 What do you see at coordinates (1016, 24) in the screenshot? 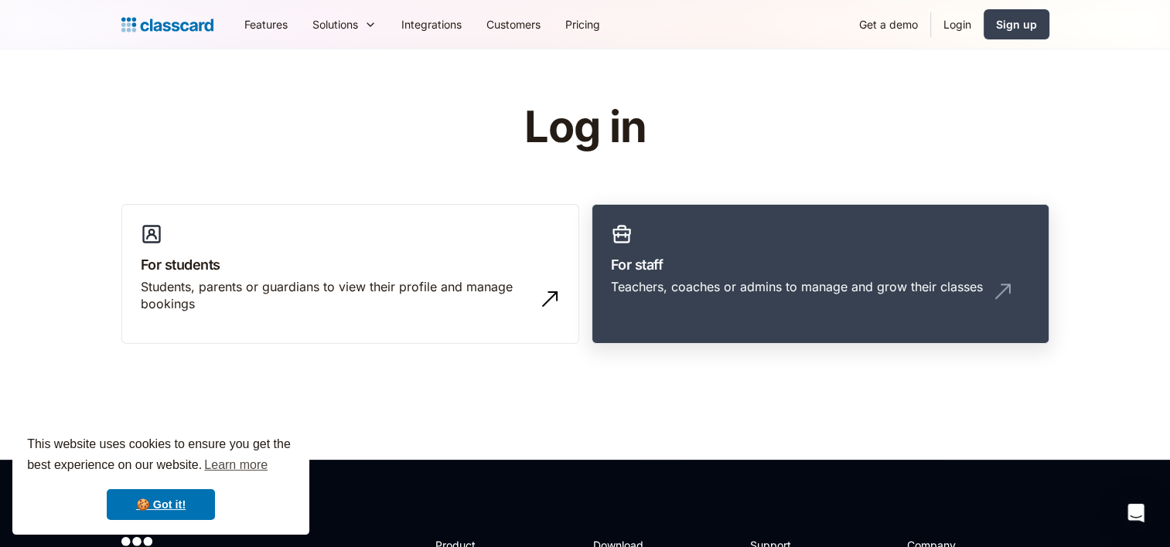
I see `div: Sign up` at bounding box center [1016, 24].